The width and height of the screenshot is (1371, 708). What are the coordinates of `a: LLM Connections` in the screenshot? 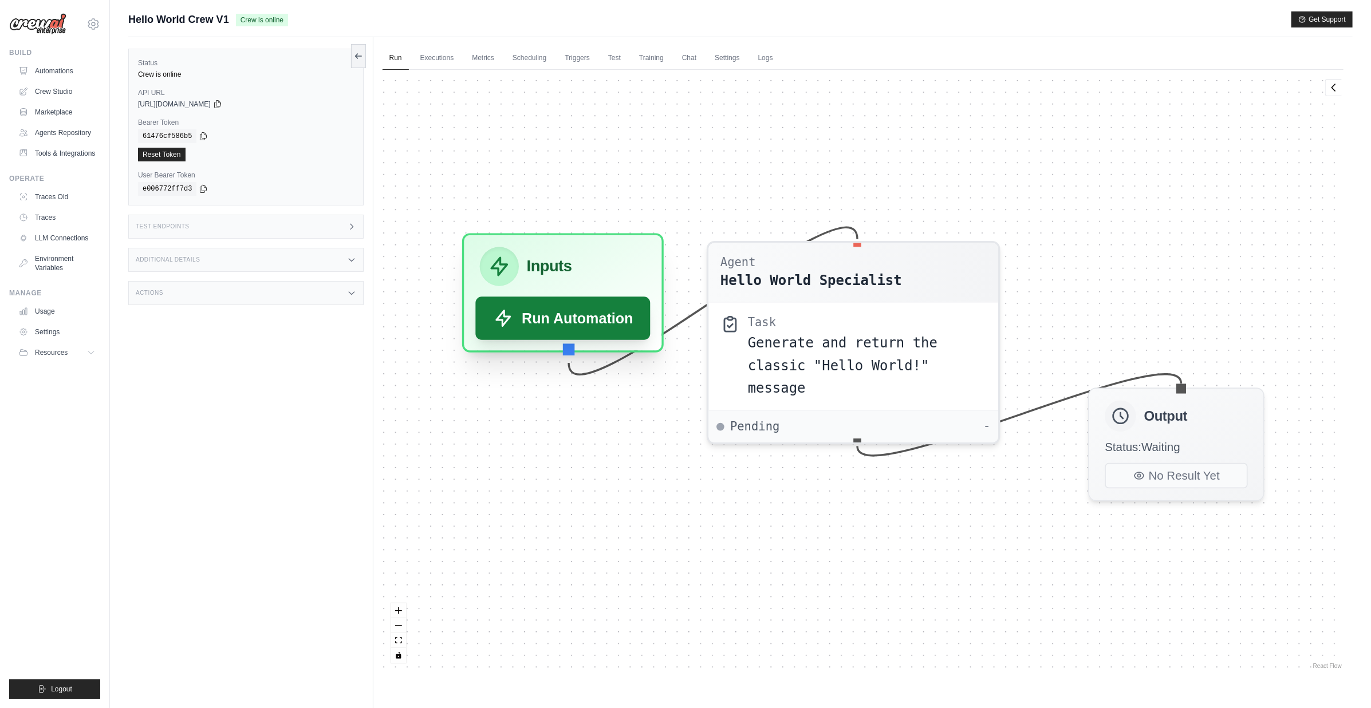 It's located at (57, 238).